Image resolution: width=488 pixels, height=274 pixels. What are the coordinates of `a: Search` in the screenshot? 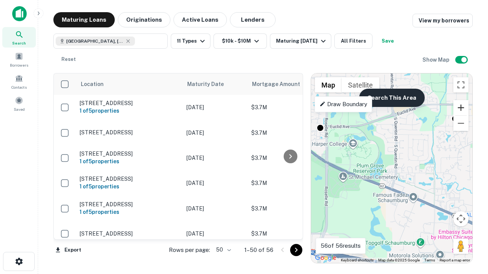 It's located at (19, 37).